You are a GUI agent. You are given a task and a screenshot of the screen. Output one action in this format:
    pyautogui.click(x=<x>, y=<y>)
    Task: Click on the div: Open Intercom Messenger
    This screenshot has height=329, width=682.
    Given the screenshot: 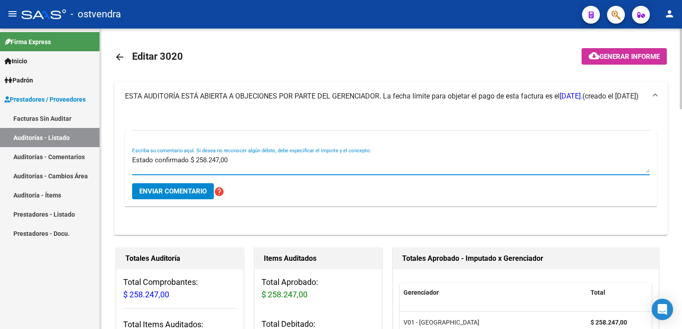 What is the action you would take?
    pyautogui.click(x=662, y=310)
    